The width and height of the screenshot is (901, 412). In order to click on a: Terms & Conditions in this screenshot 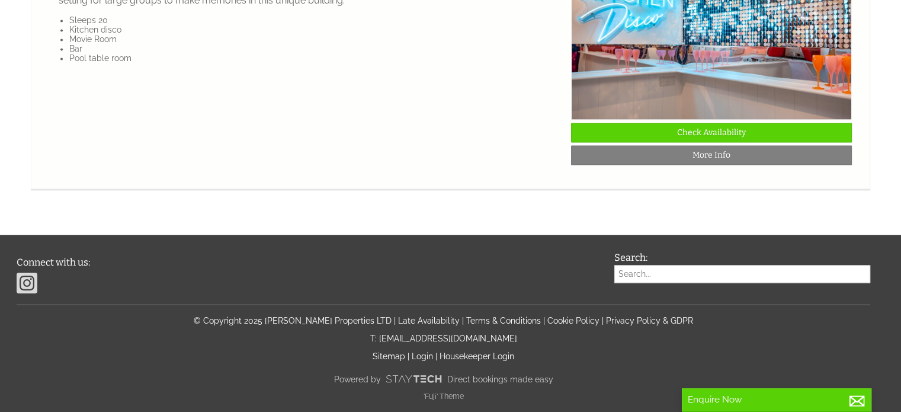, I will do `click(503, 320)`.